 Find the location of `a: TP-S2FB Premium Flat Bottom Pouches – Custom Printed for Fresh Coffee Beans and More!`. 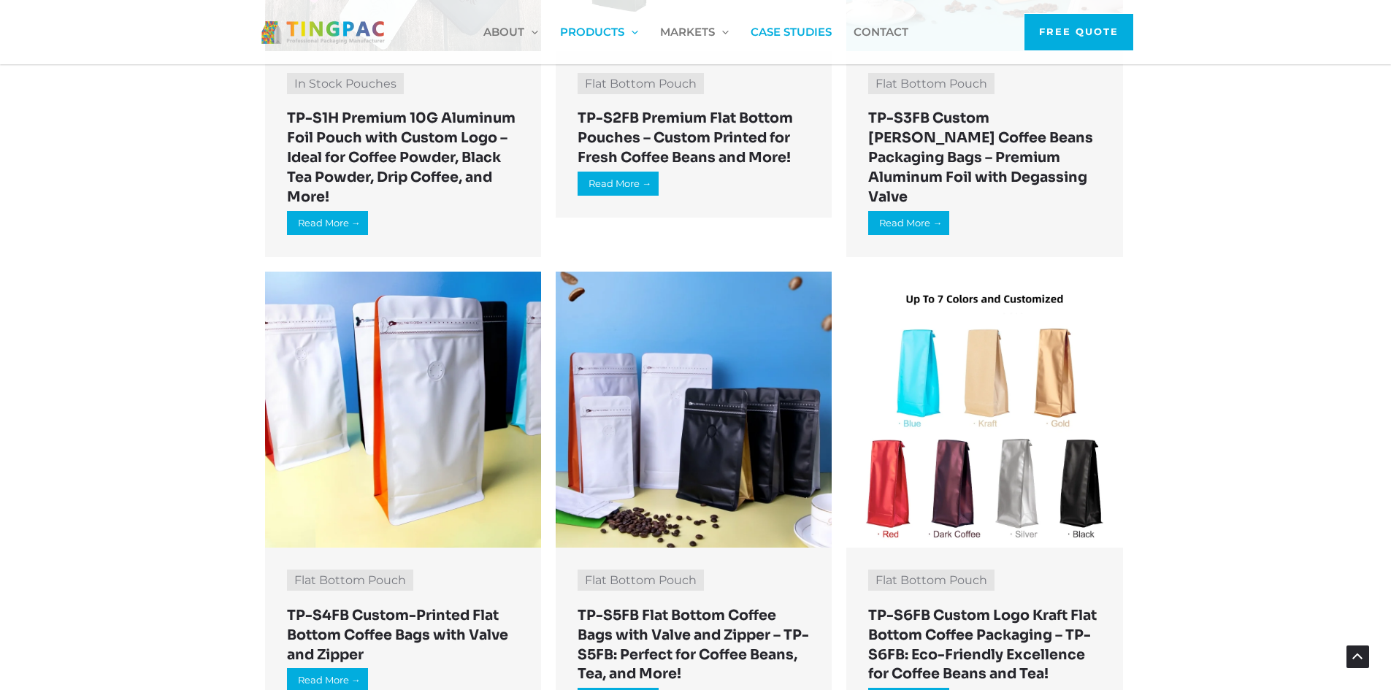

a: TP-S2FB Premium Flat Bottom Pouches – Custom Printed for Fresh Coffee Beans and More! is located at coordinates (685, 137).